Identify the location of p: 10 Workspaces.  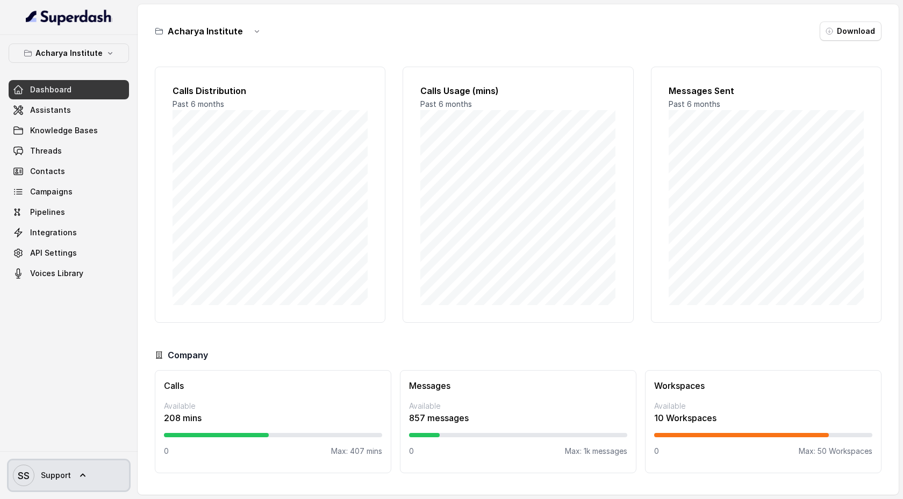
(763, 418).